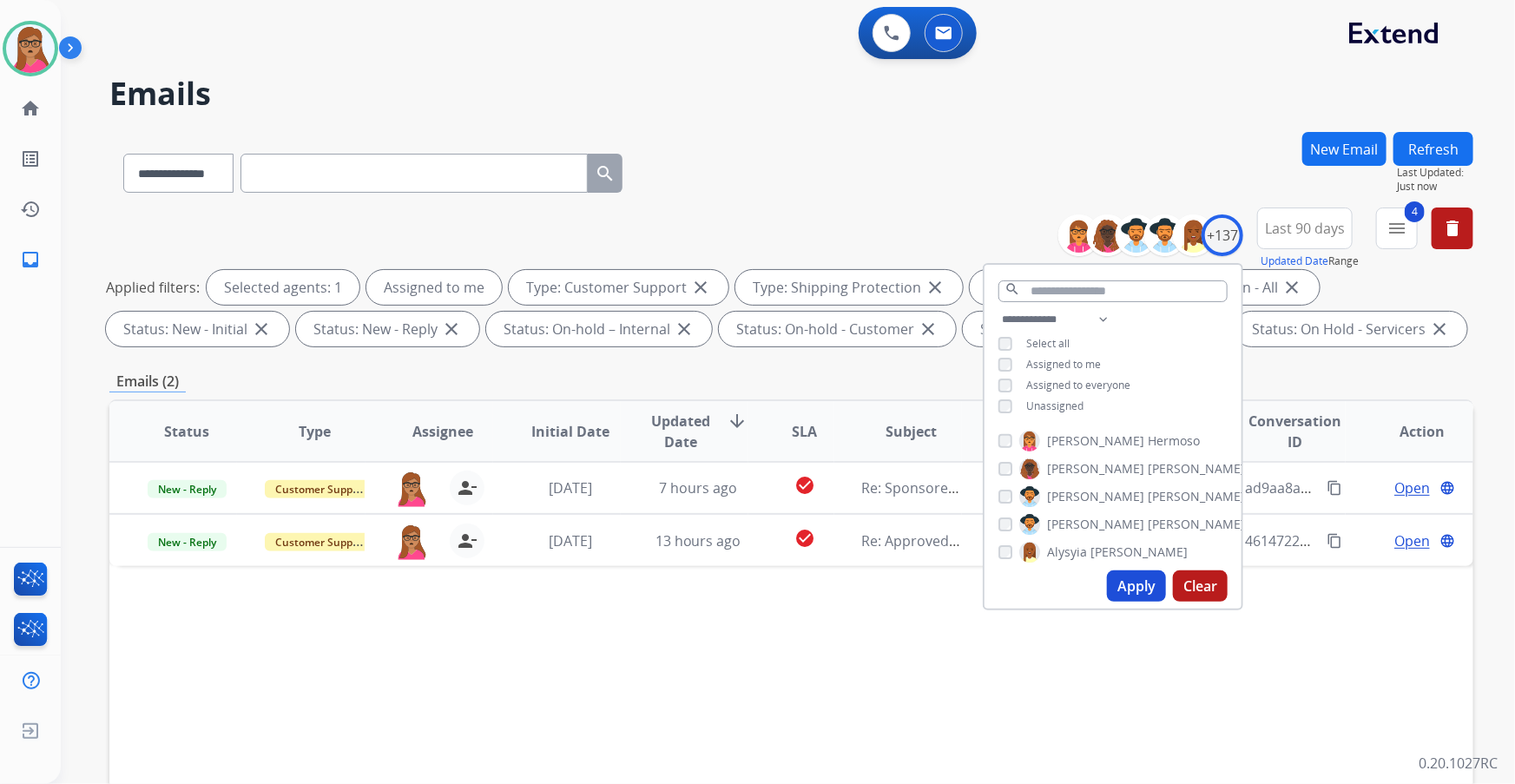  Describe the element at coordinates (1378, 541) in the screenshot. I see `span: 46147229-b2dc-4ce4-9a07-fd1edd852246` at that location.